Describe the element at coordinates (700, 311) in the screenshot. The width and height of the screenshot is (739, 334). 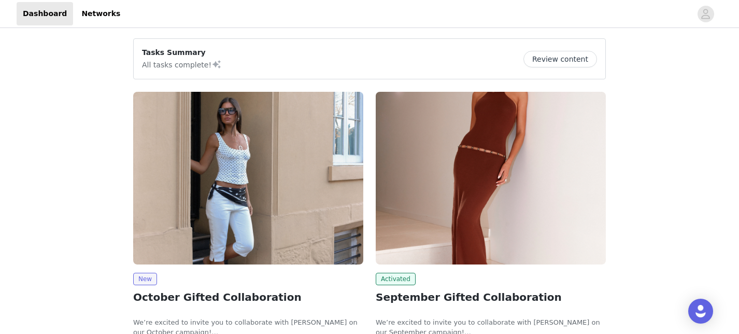
I see `div: Open Intercom Messenger` at that location.